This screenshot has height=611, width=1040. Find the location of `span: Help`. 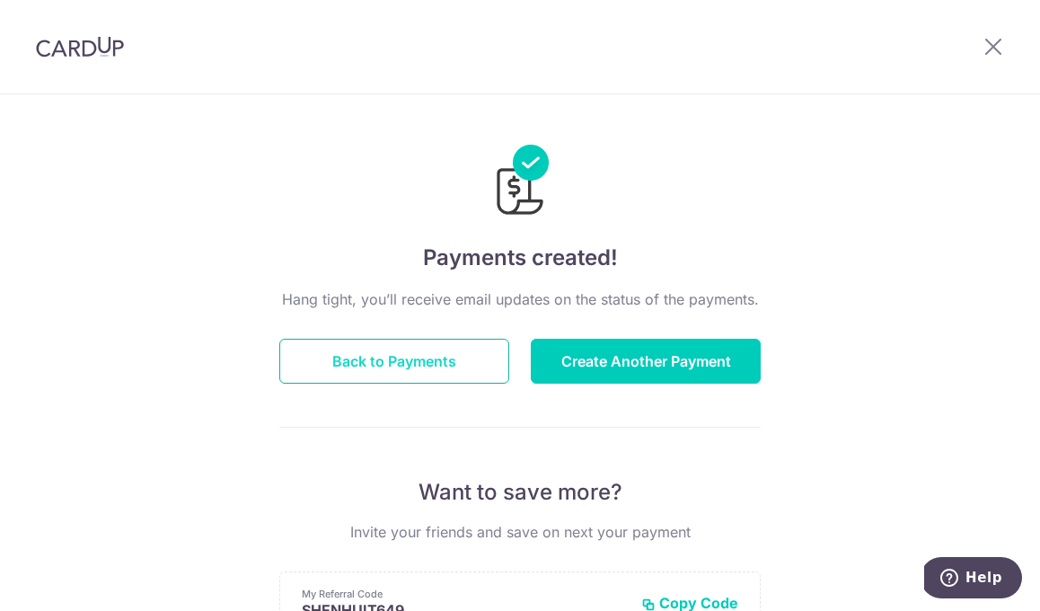

span: Help is located at coordinates (59, 21).